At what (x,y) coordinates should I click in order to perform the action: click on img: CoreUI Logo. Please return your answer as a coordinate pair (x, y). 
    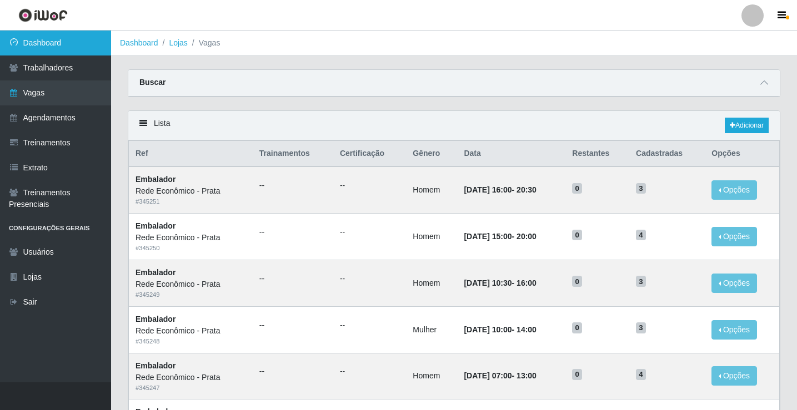
    Looking at the image, I should click on (43, 15).